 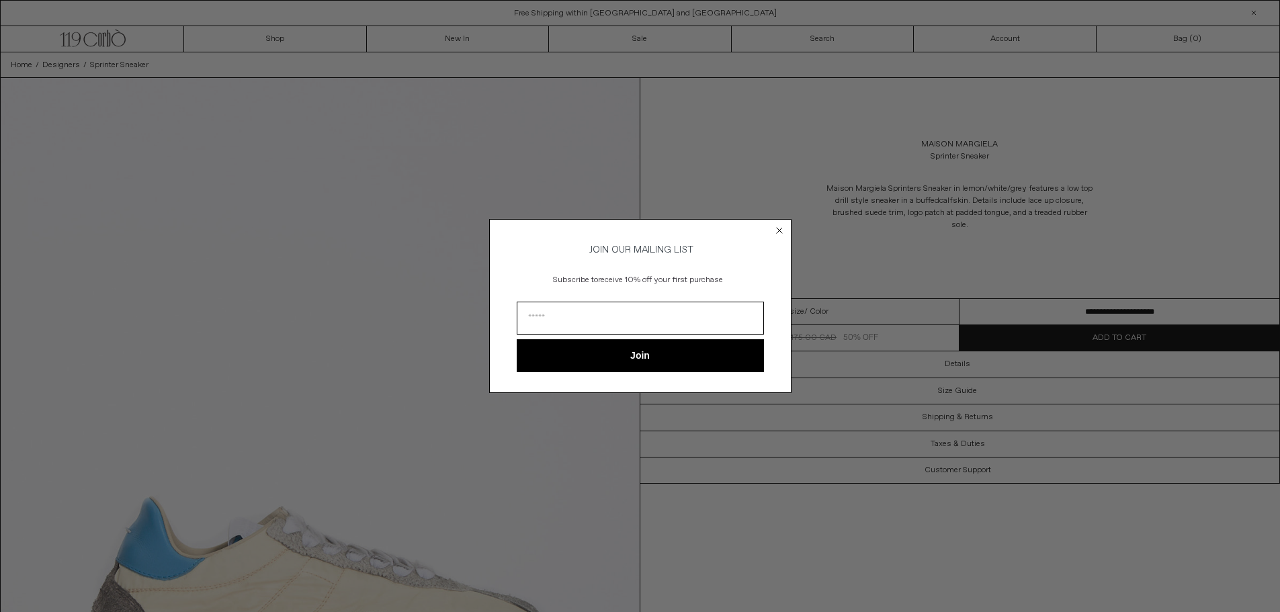 What do you see at coordinates (640, 250) in the screenshot?
I see `span: JOIN OUR MAILING LIST` at bounding box center [640, 250].